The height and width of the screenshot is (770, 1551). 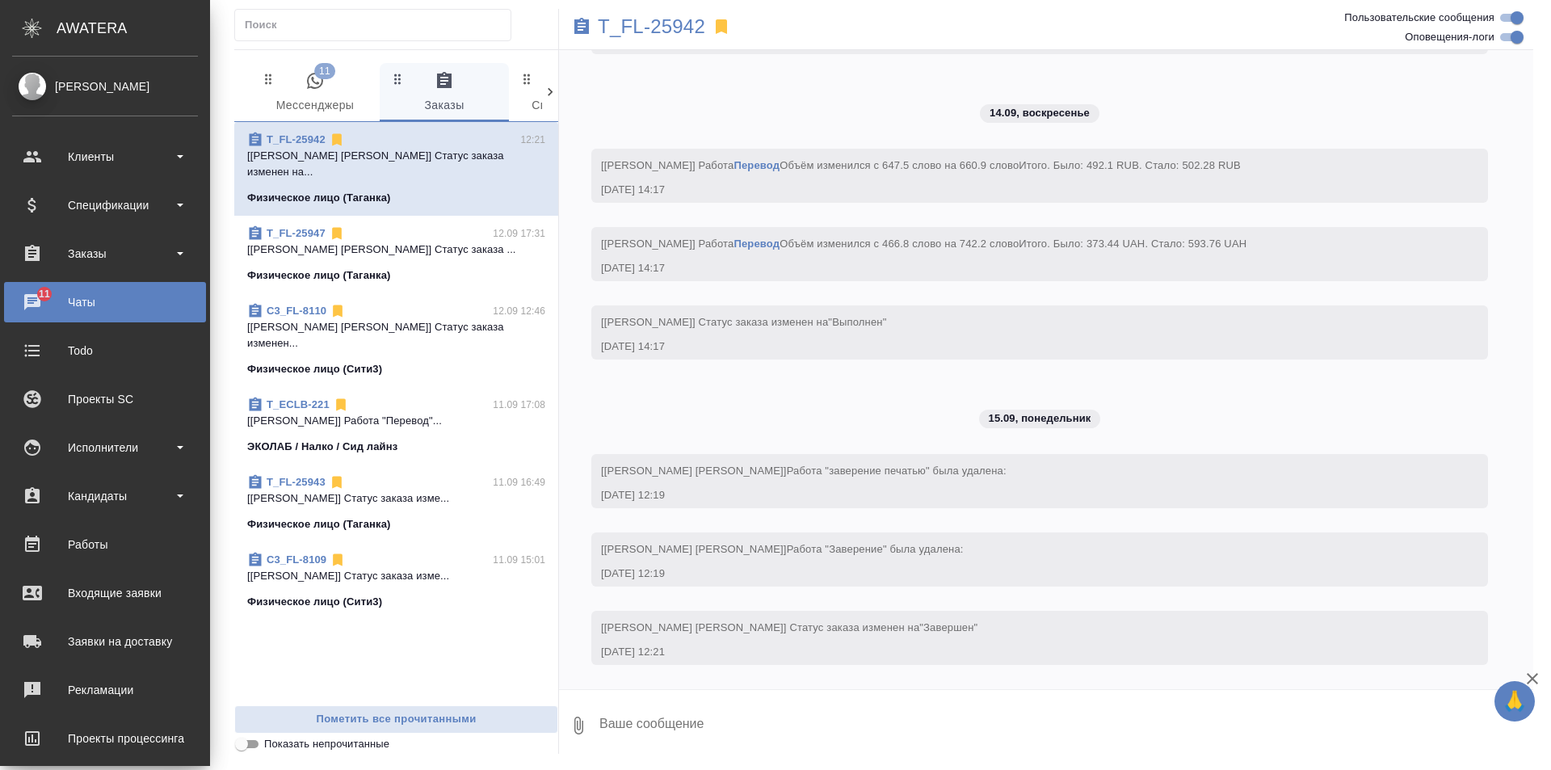 What do you see at coordinates (1420, 18) in the screenshot?
I see `span: Пользовательские сообщения` at bounding box center [1420, 18].